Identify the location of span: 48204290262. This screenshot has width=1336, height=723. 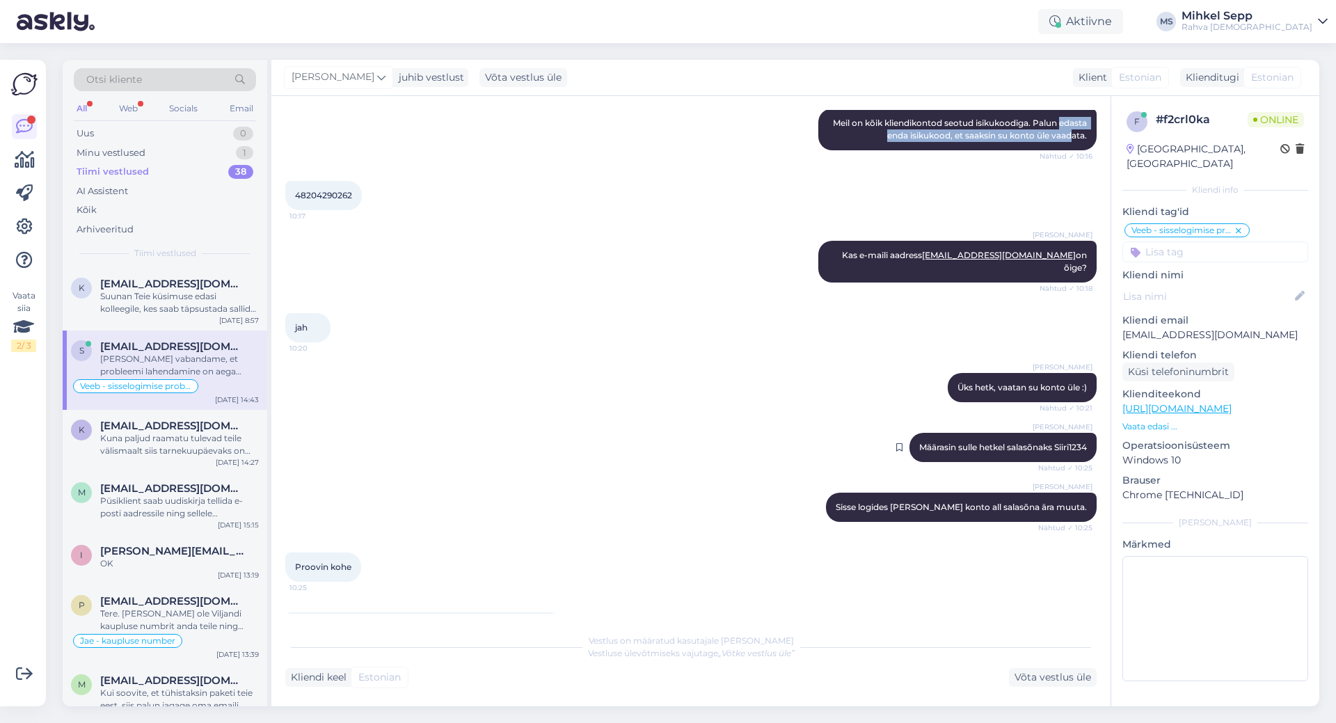
(324, 195).